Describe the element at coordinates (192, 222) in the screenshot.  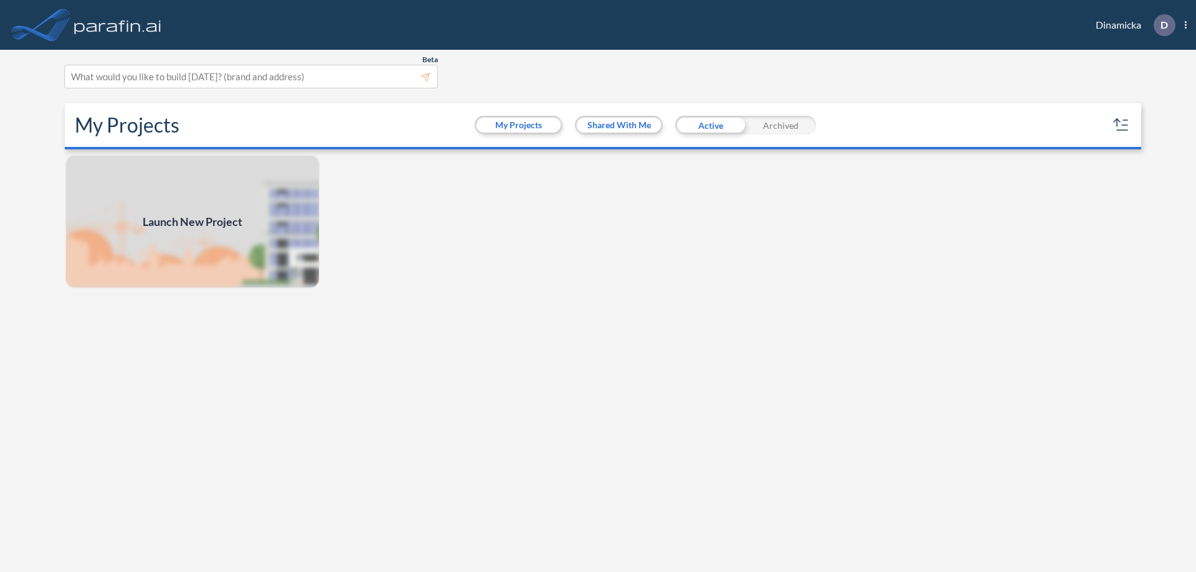
I see `img: add` at that location.